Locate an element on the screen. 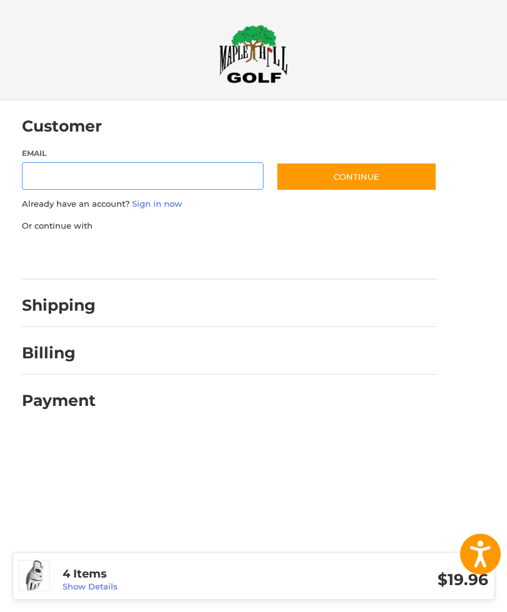 This screenshot has width=507, height=612. h2: Shipping is located at coordinates (59, 305).